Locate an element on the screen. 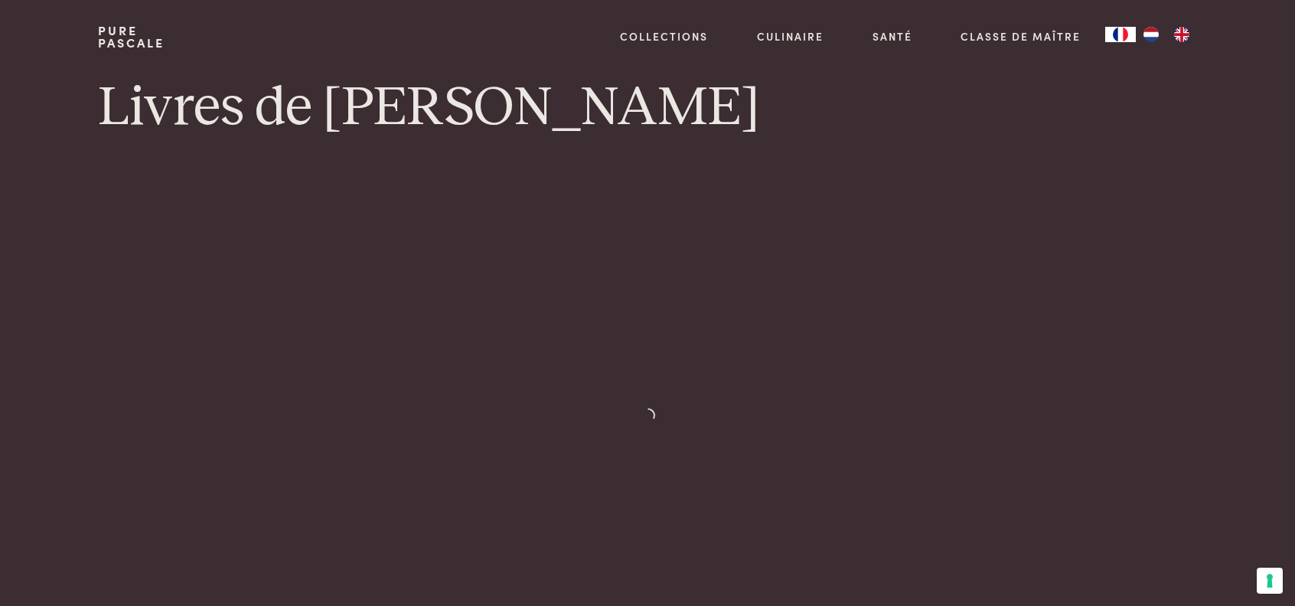 The width and height of the screenshot is (1295, 606). a: Culinaire is located at coordinates (790, 36).